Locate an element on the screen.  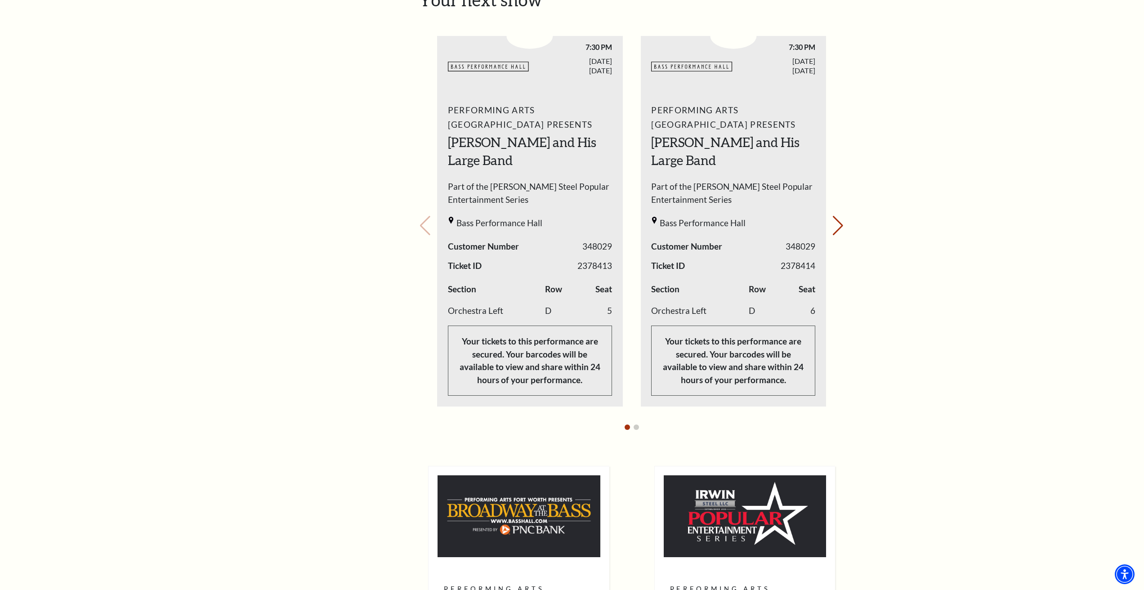
span: 2378414 is located at coordinates (798, 266).